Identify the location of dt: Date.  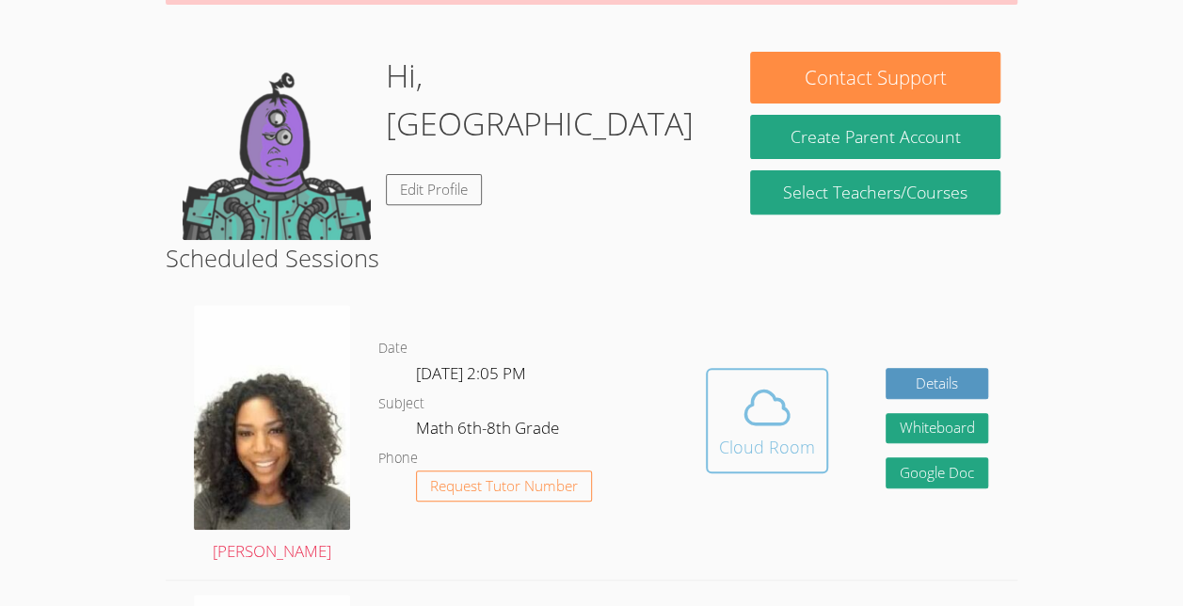
(392, 348).